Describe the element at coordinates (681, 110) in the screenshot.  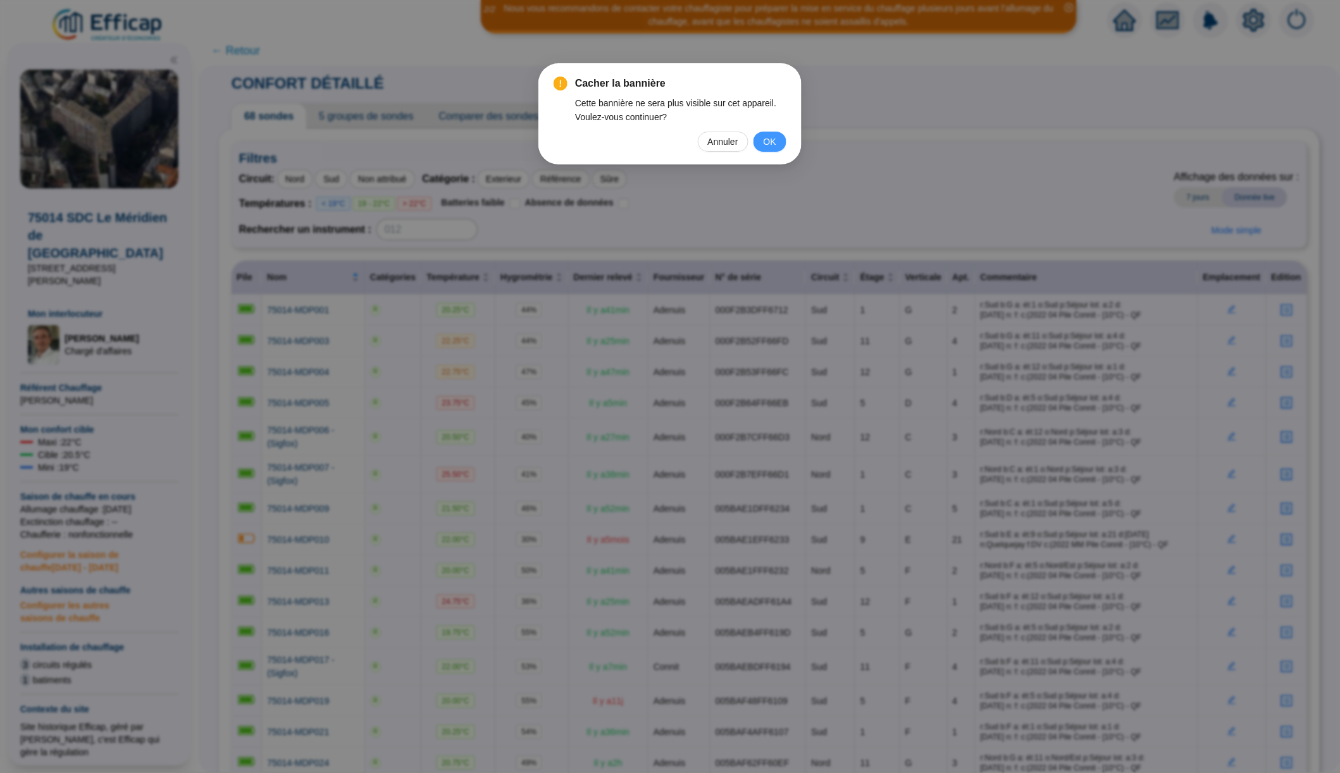
I see `div: Cette bannière ne sera plus visible sur cet appareil. Voulez-vous continuer?` at that location.